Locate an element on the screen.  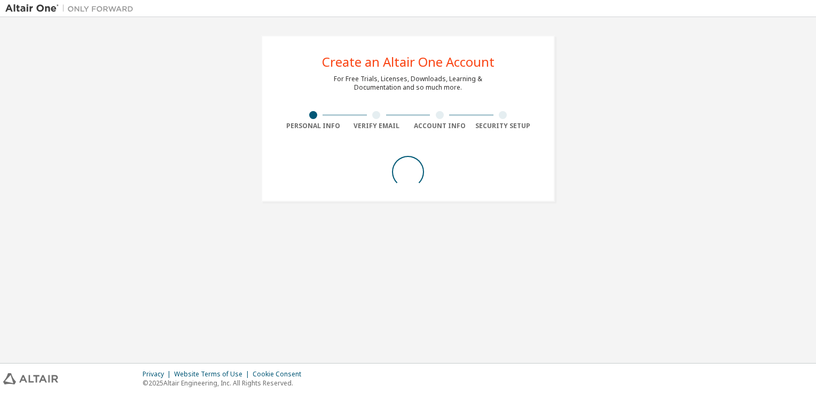
div: Personal Info is located at coordinates (313, 126).